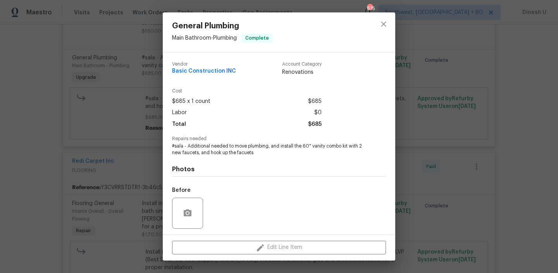  I want to click on span: $0, so click(318, 112).